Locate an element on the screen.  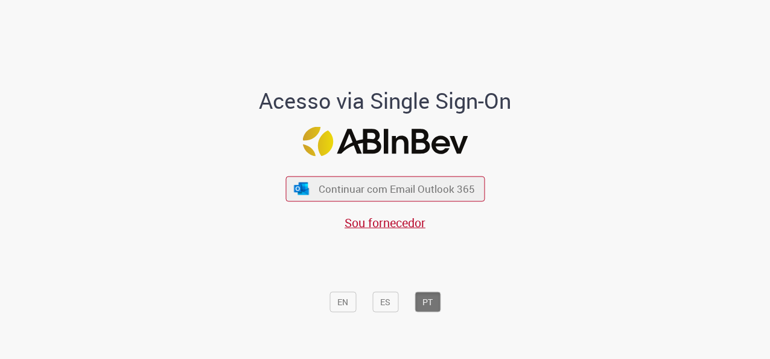
img: ícone Azure/Microsoft 360 is located at coordinates (302, 188).